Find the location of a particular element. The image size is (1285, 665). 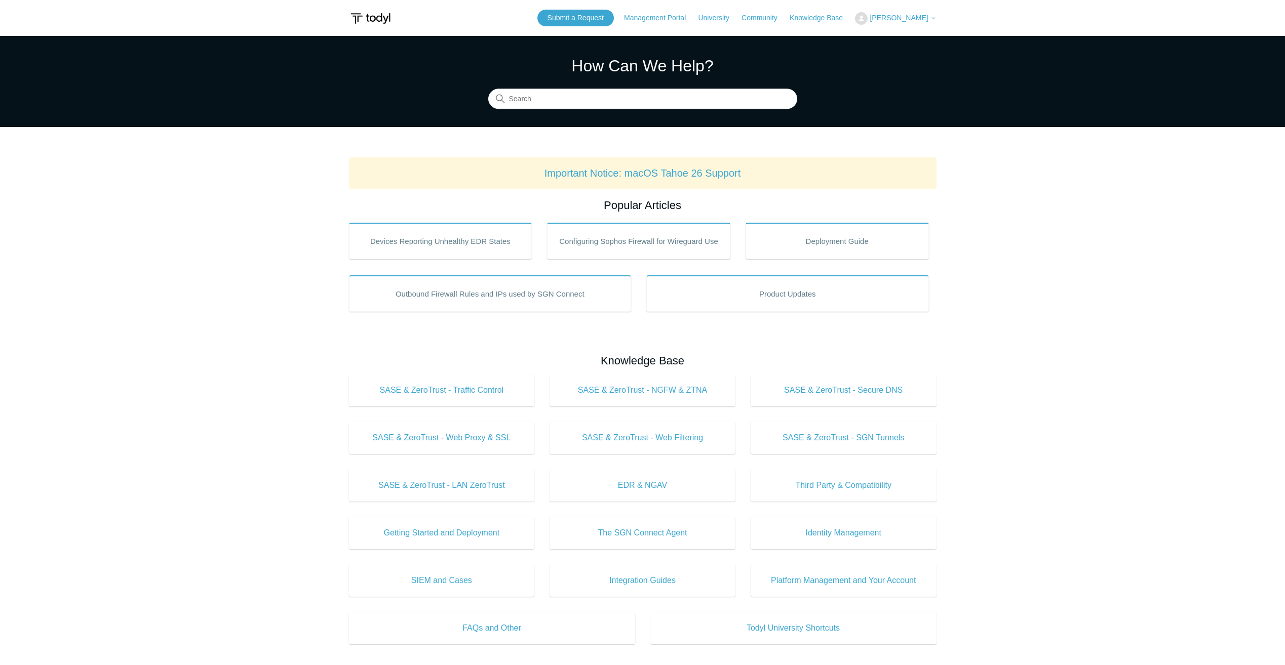

a: Knowledge Base is located at coordinates (821, 18).